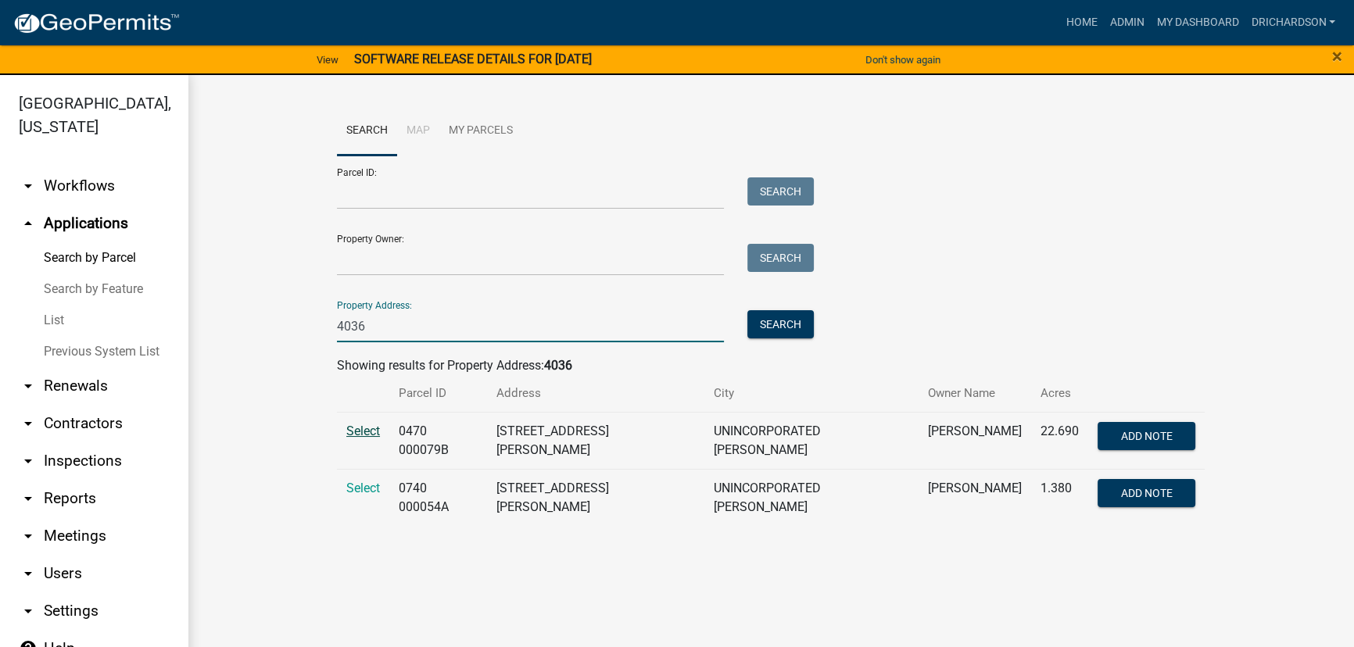 This screenshot has height=647, width=1354. Describe the element at coordinates (367, 131) in the screenshot. I see `a: Search` at that location.